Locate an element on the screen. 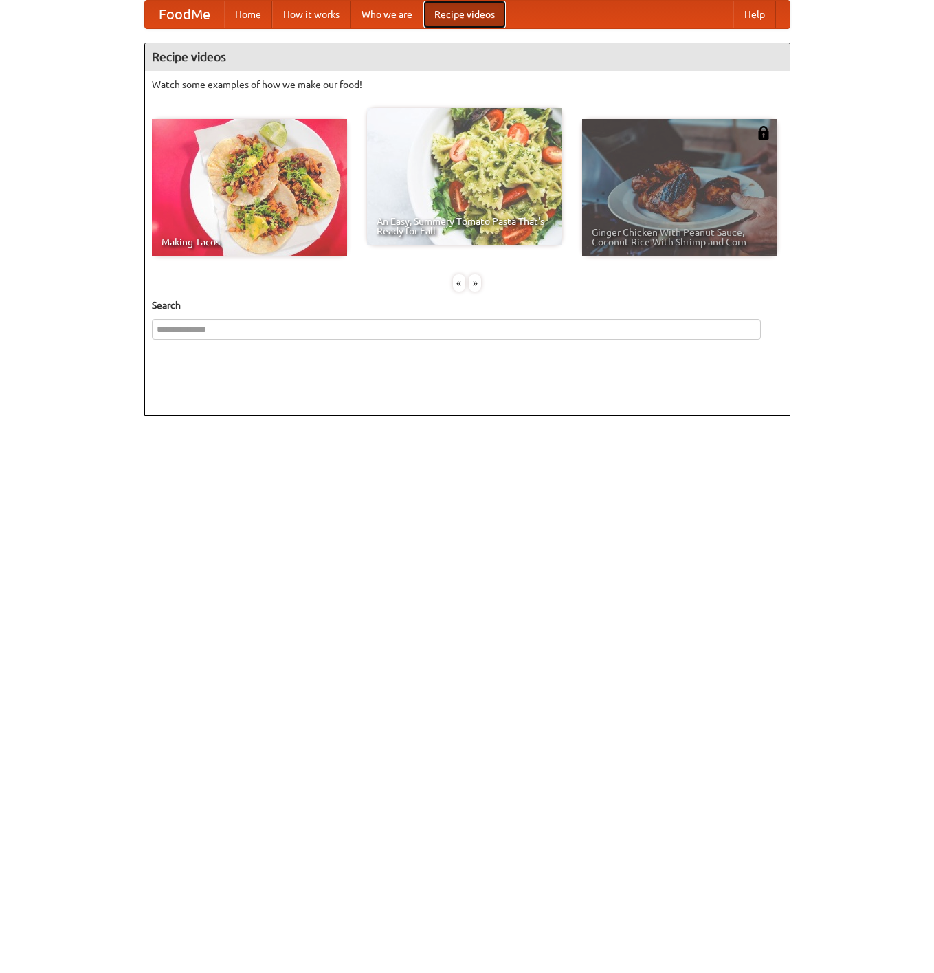 Image resolution: width=934 pixels, height=973 pixels. h5: Search is located at coordinates (467, 305).